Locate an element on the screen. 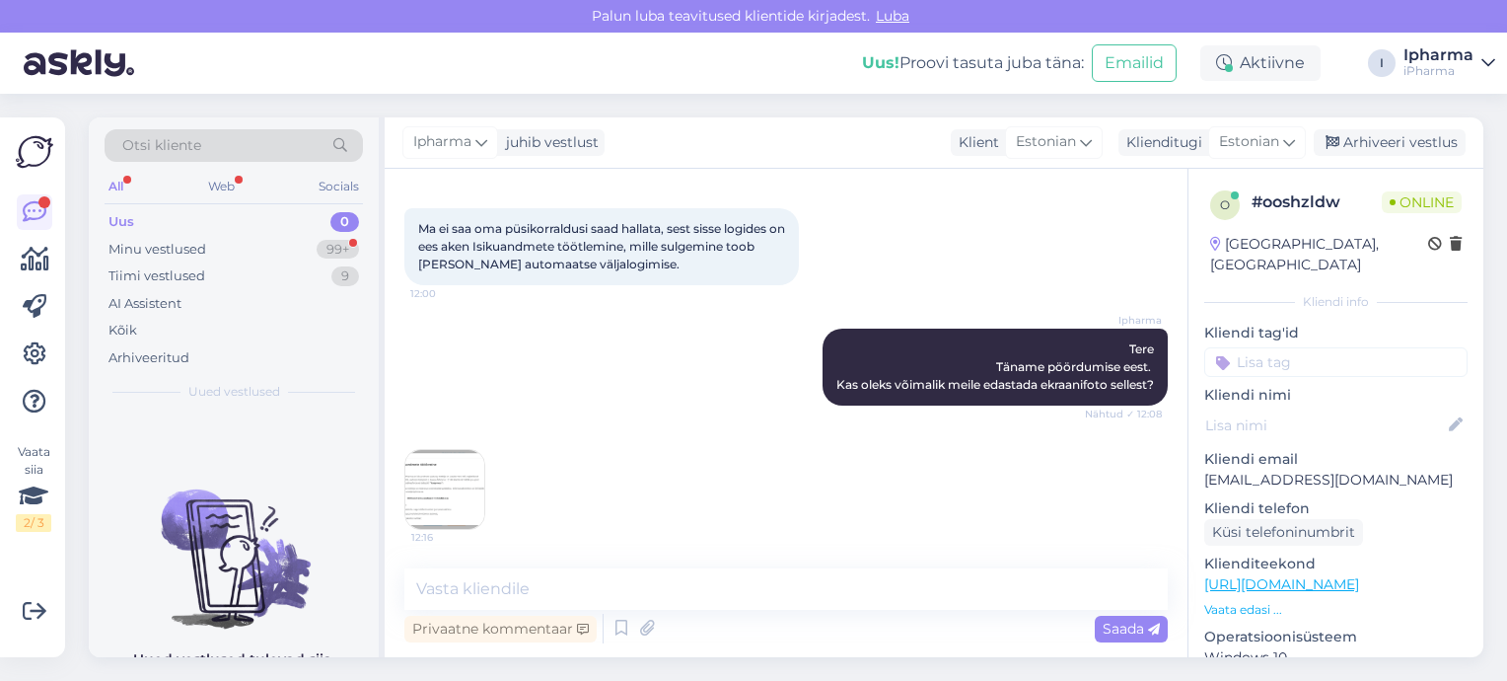 The image size is (1507, 681). div: Vaata siia is located at coordinates (34, 487).